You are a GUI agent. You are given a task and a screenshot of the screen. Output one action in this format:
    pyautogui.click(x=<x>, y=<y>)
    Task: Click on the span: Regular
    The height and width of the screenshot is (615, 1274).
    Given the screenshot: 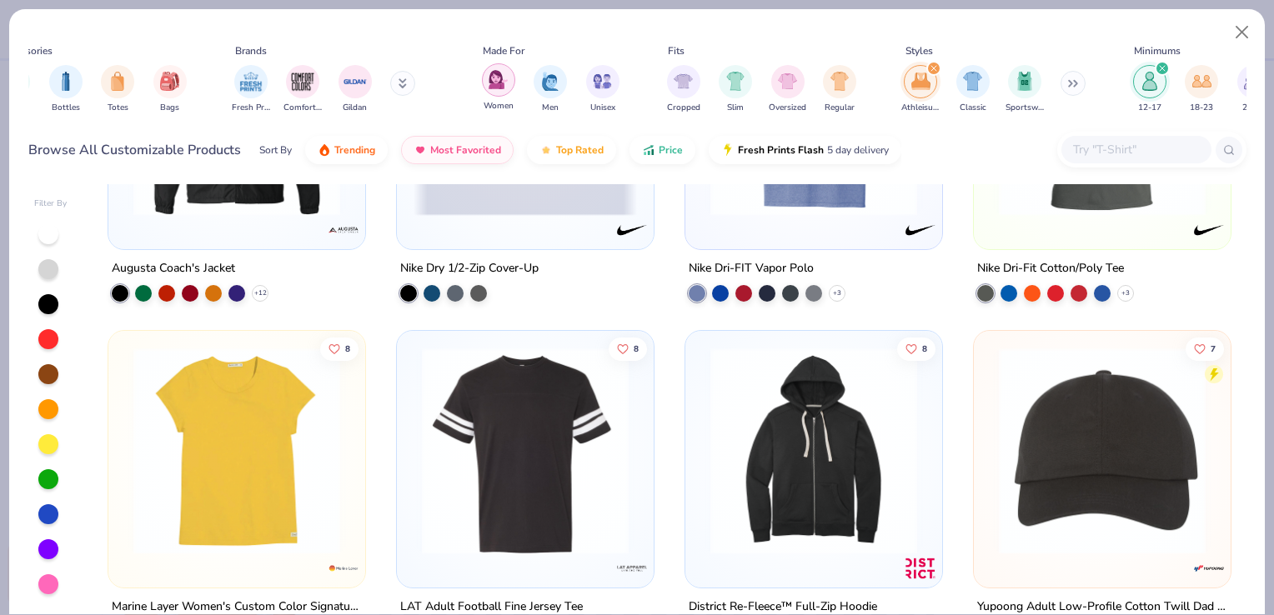 What is the action you would take?
    pyautogui.click(x=839, y=108)
    